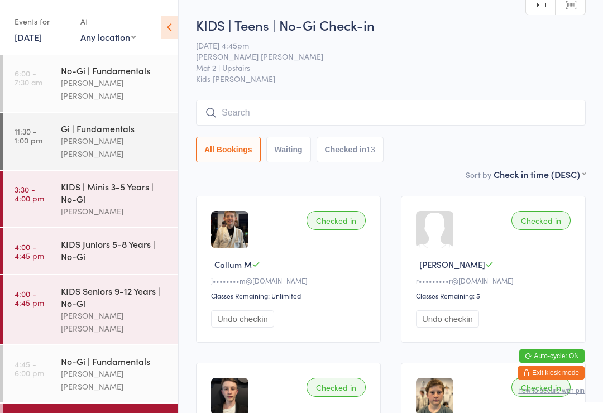 This screenshot has width=603, height=413. I want to click on div: KIDS | Minis 3-5 Years | No-Gi, so click(114, 193).